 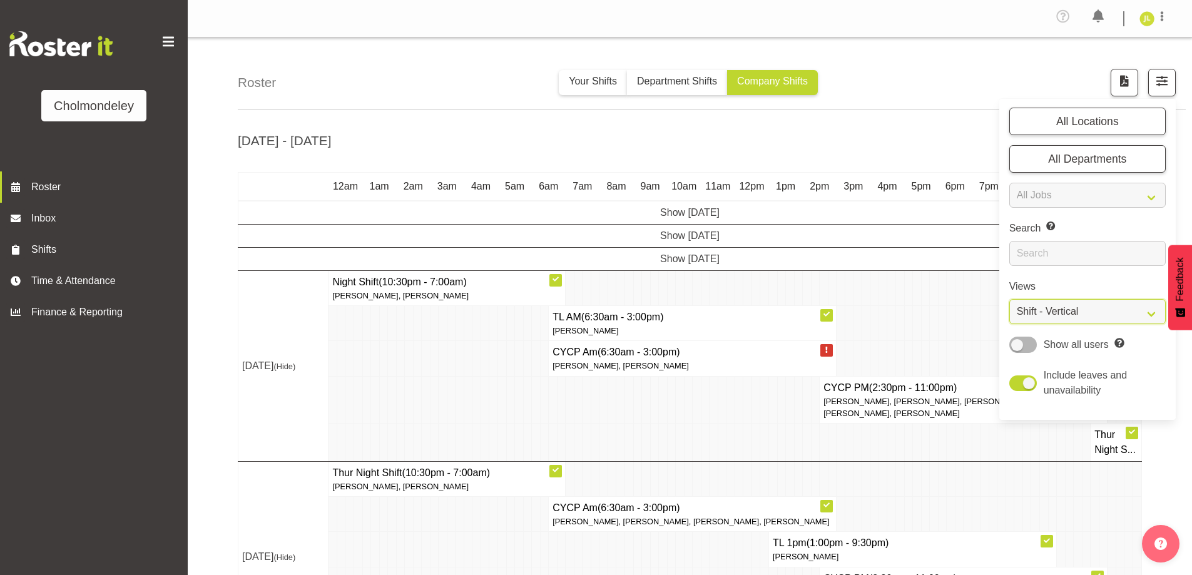 I want to click on th: 7am, so click(x=583, y=187).